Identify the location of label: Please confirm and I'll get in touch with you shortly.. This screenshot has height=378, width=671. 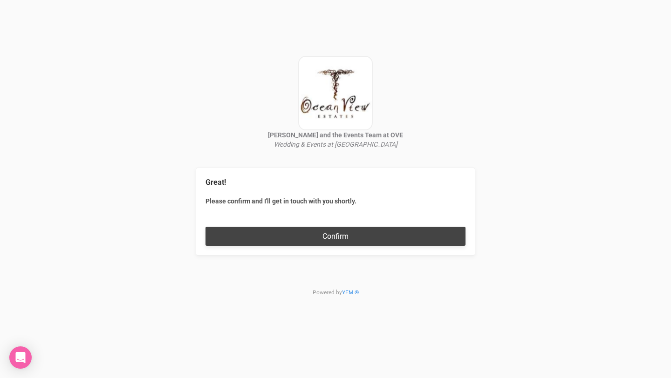
(335, 201).